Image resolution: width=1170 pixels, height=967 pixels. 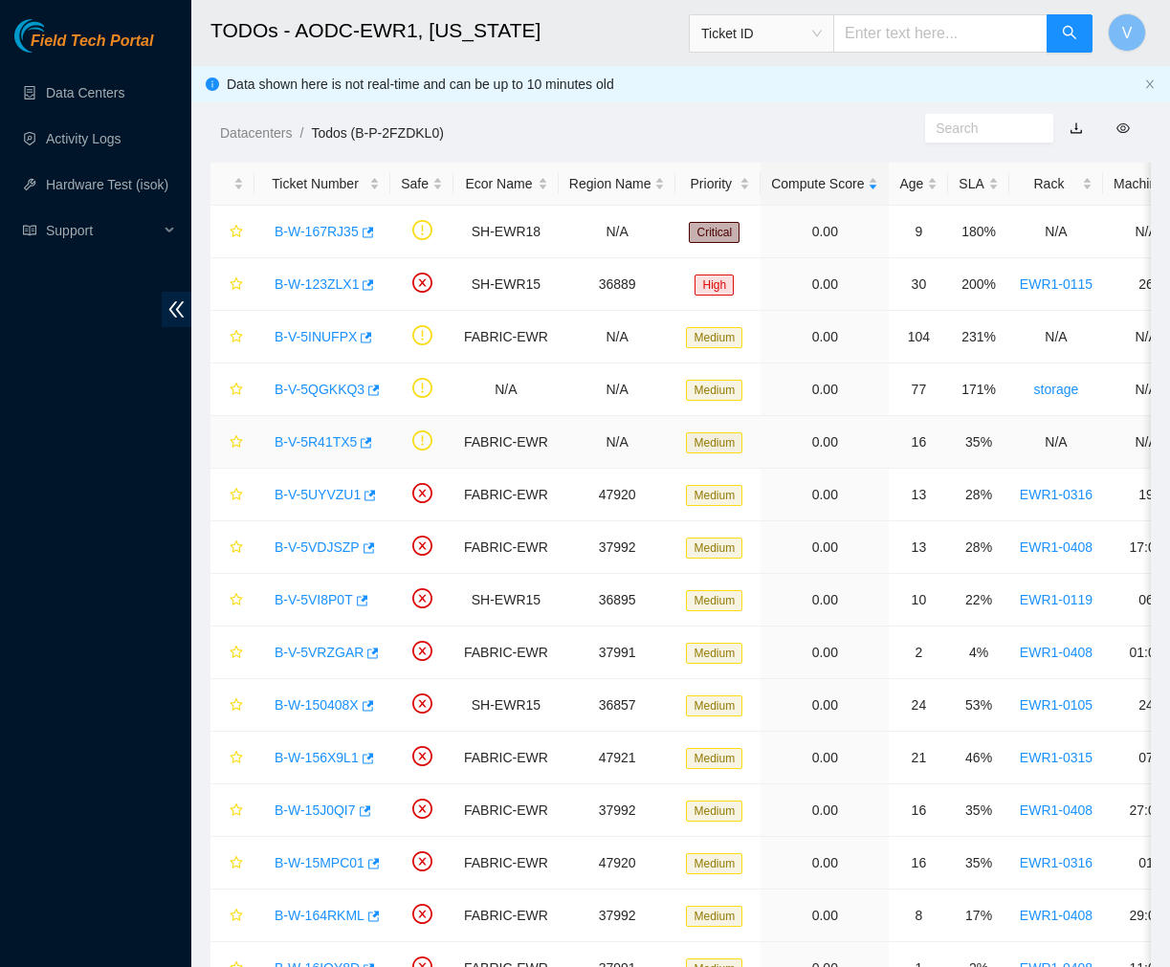 I want to click on td: 13, so click(x=918, y=547).